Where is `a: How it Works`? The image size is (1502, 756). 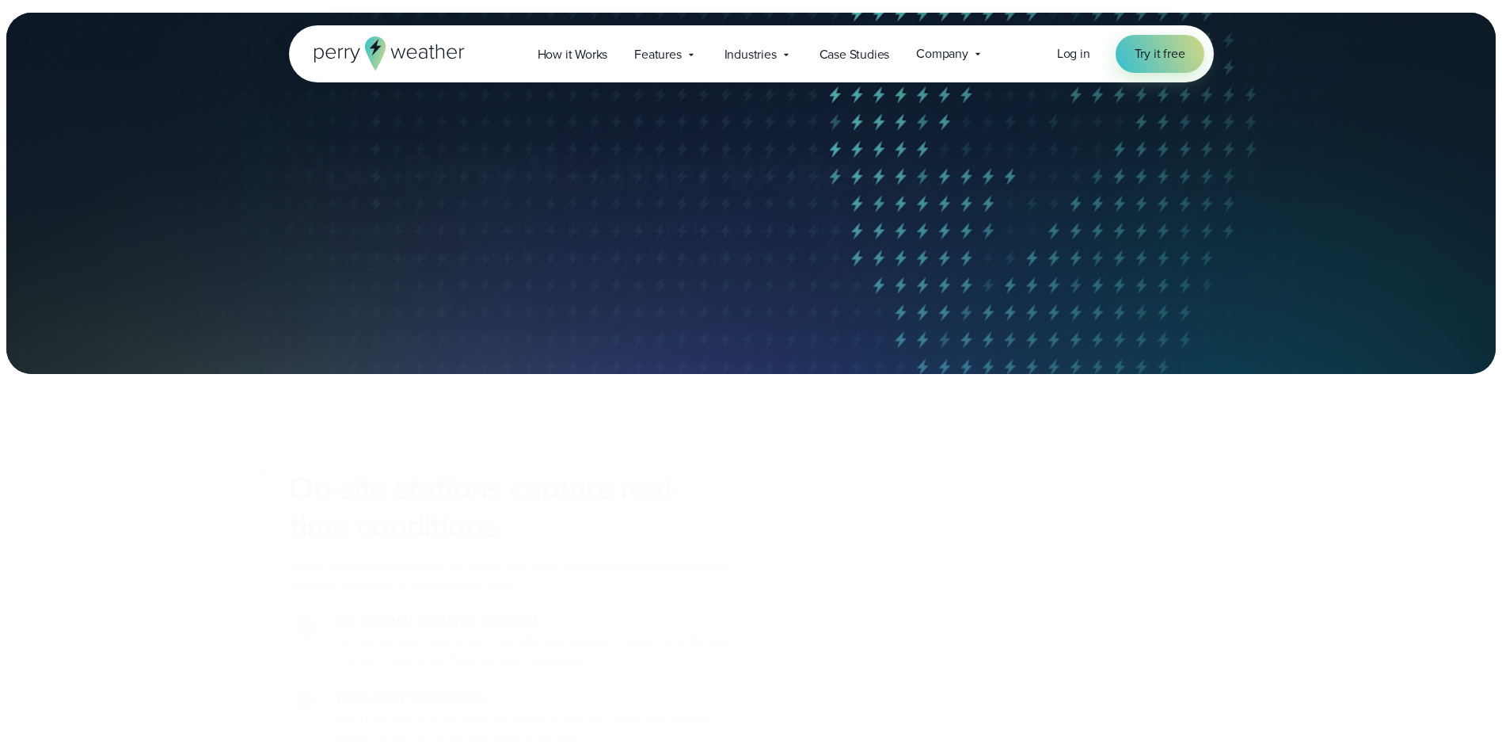
a: How it Works is located at coordinates (573, 54).